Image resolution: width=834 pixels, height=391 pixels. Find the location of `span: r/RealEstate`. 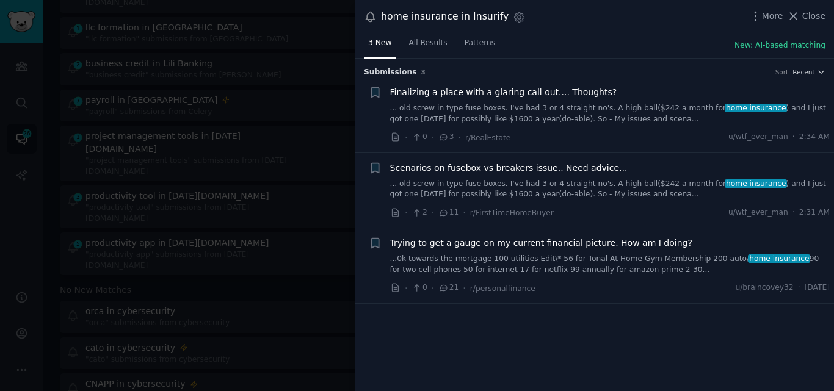

span: r/RealEstate is located at coordinates (488, 138).